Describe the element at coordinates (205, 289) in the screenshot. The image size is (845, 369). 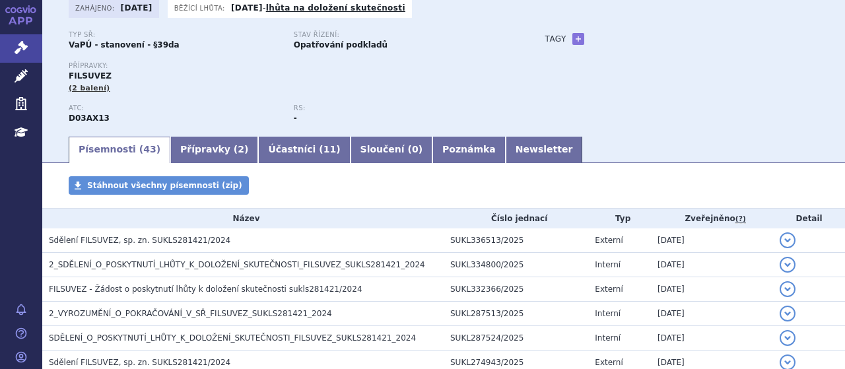
I see `span: FILSUVEZ - Žádost o poskytnutí lhůty k doložení skutečnosti sukls281421/2024` at that location.